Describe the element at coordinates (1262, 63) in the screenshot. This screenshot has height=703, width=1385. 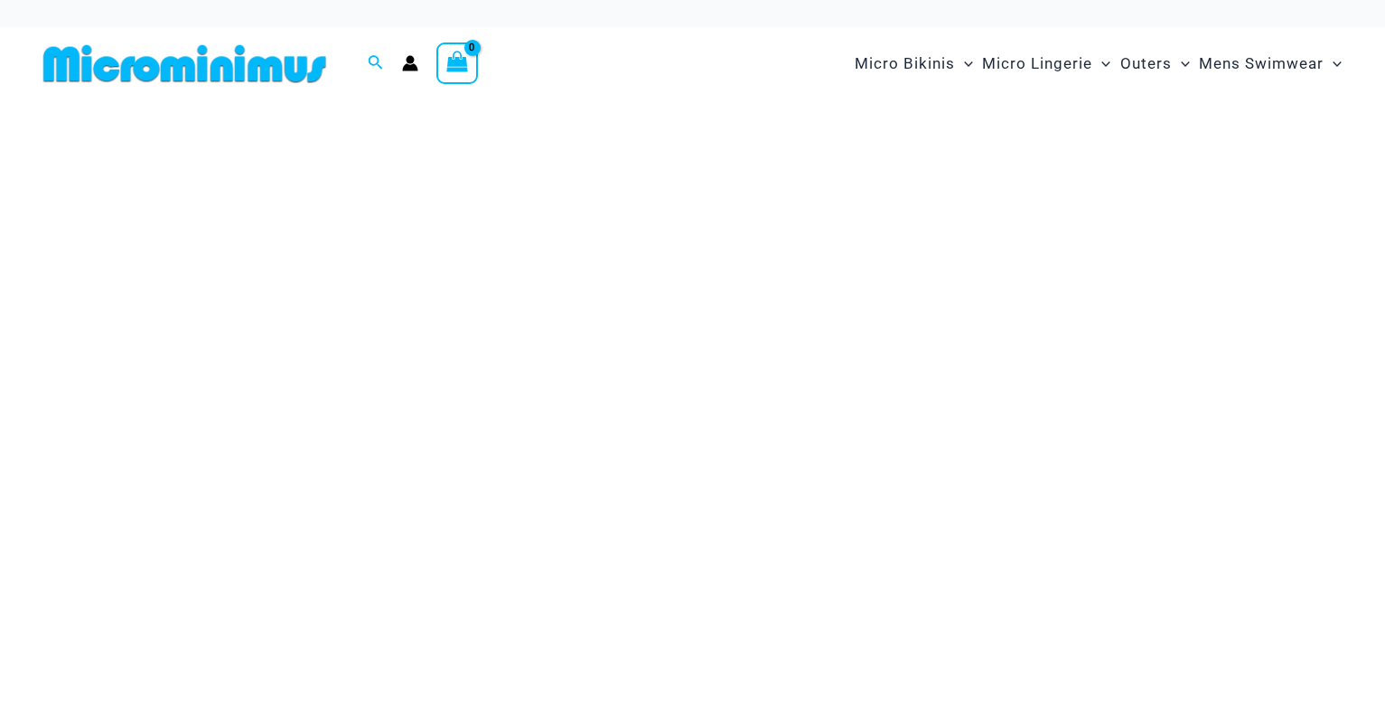
I see `span: Mens Swimwear` at that location.